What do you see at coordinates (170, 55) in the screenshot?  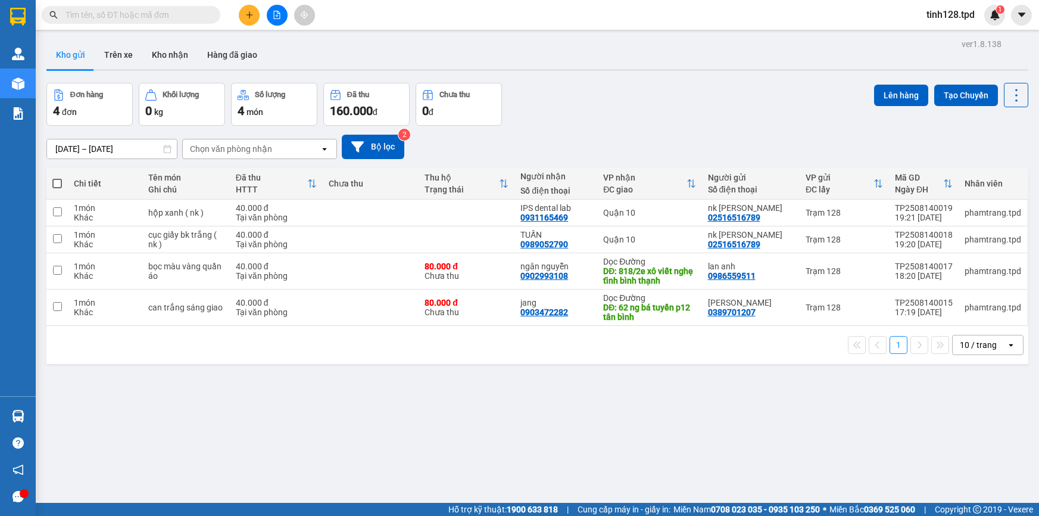 I see `button: Kho nhận` at bounding box center [170, 55].